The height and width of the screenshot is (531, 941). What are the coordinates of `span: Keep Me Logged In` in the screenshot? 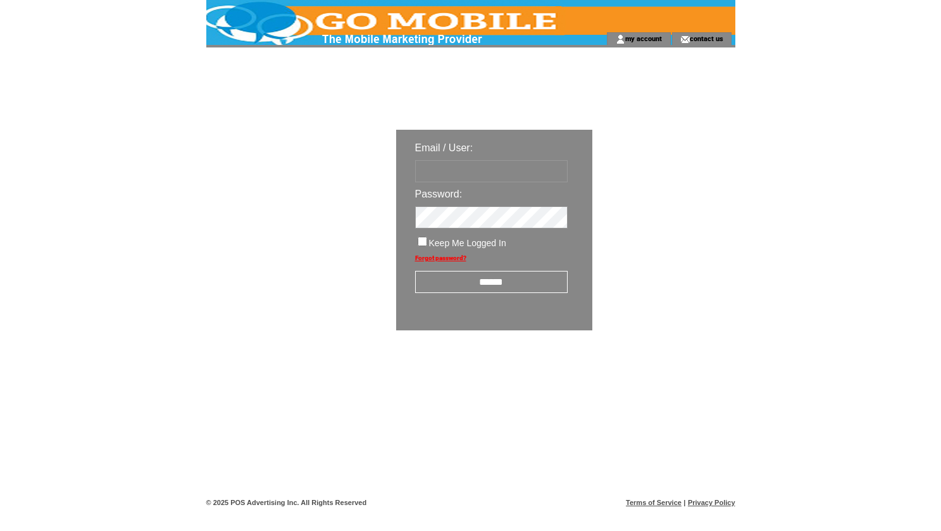 It's located at (468, 243).